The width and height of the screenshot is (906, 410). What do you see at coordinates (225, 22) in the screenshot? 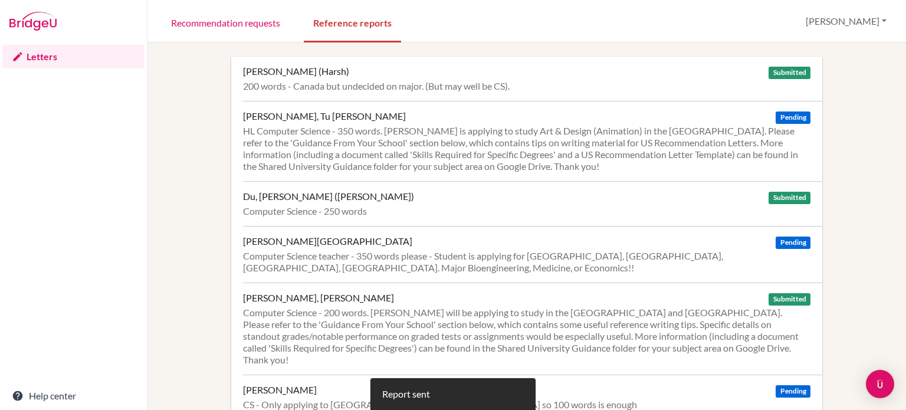
I see `a: Recommendation requests` at bounding box center [225, 22].